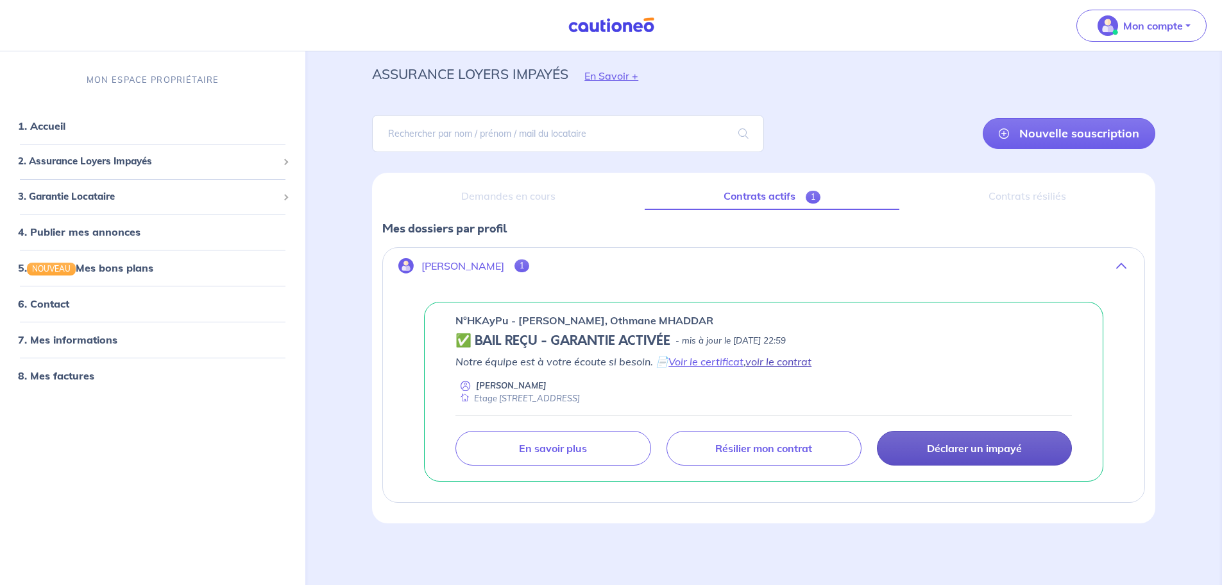  Describe the element at coordinates (611, 25) in the screenshot. I see `img: Cautioneo` at that location.